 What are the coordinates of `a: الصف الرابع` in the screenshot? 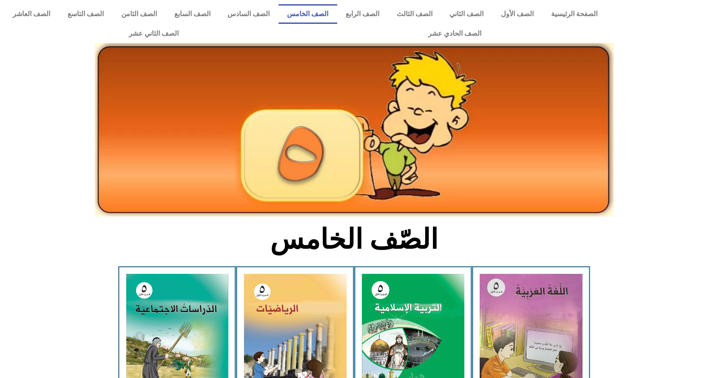 It's located at (363, 14).